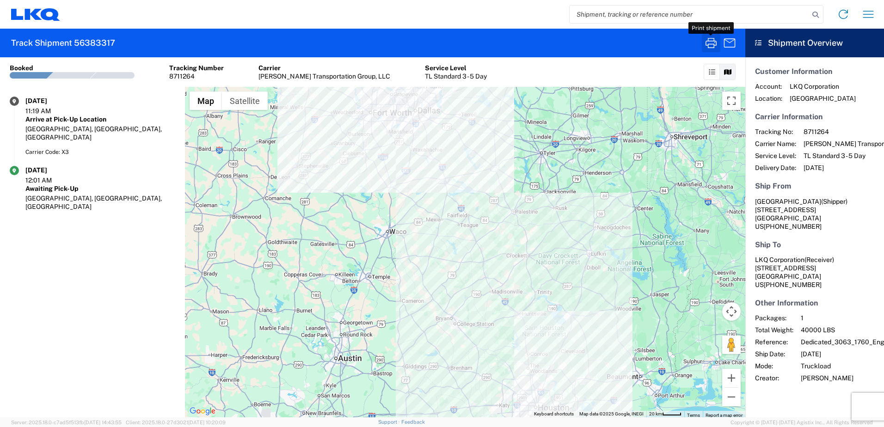 Image resolution: width=884 pixels, height=427 pixels. Describe the element at coordinates (775, 156) in the screenshot. I see `span: Service Level:` at that location.